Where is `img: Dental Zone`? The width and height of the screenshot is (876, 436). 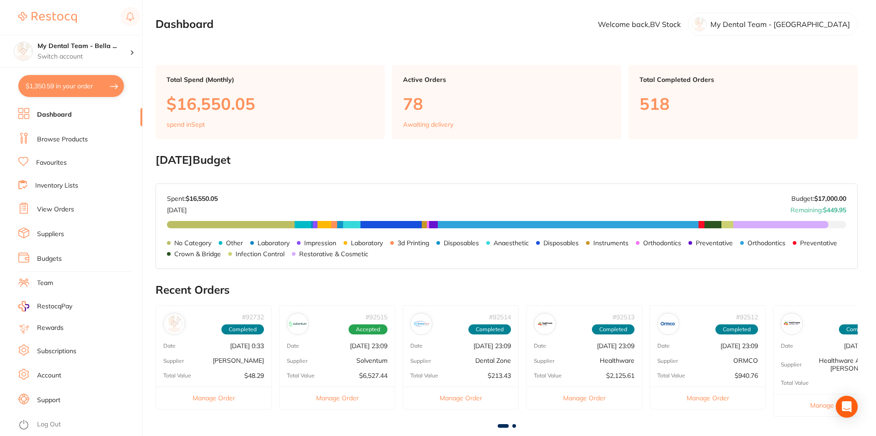 img: Dental Zone is located at coordinates (421, 324).